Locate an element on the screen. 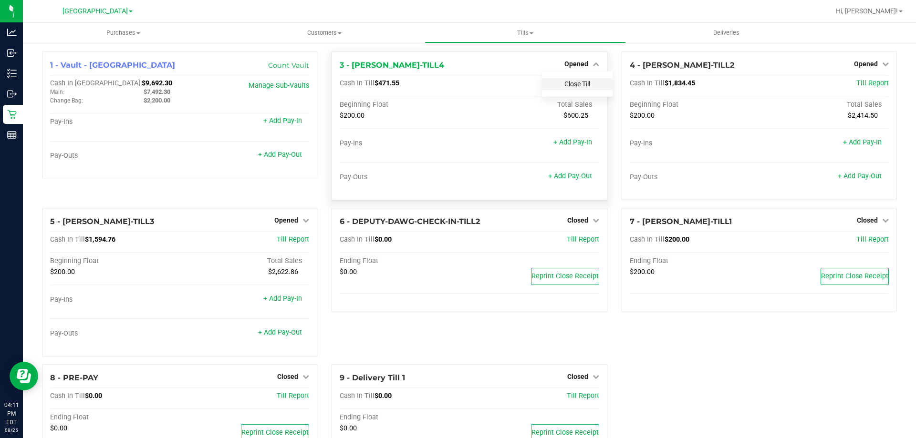  a: Tills is located at coordinates (525, 33).